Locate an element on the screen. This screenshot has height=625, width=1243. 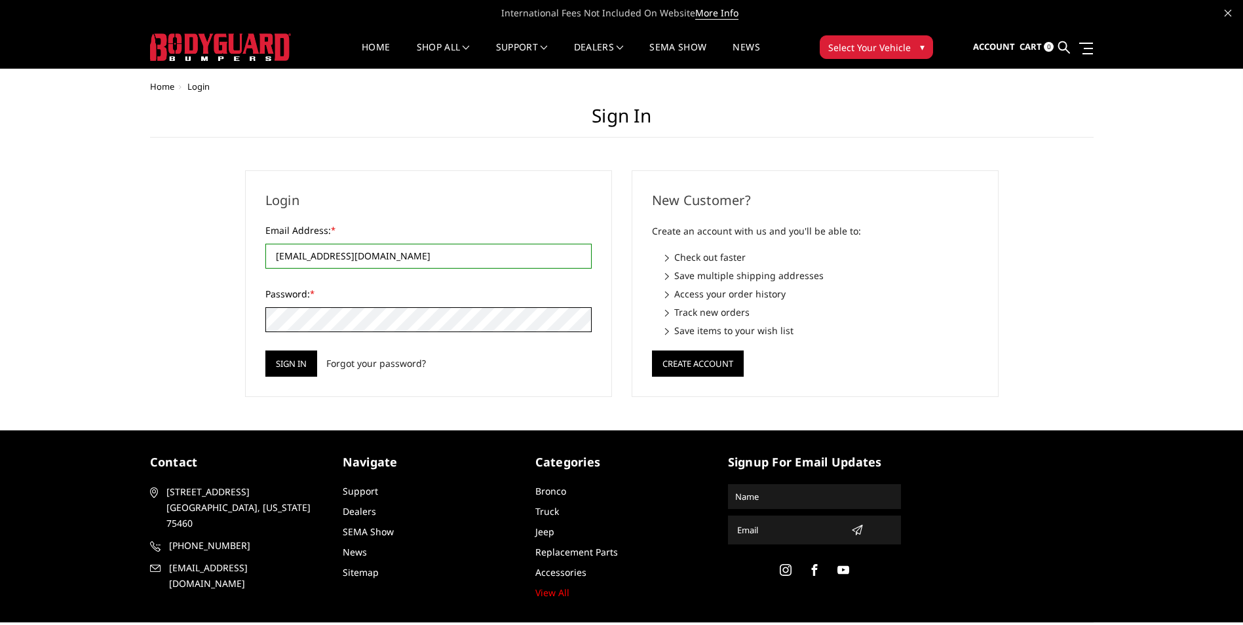
label: Email Address: is located at coordinates (428, 230).